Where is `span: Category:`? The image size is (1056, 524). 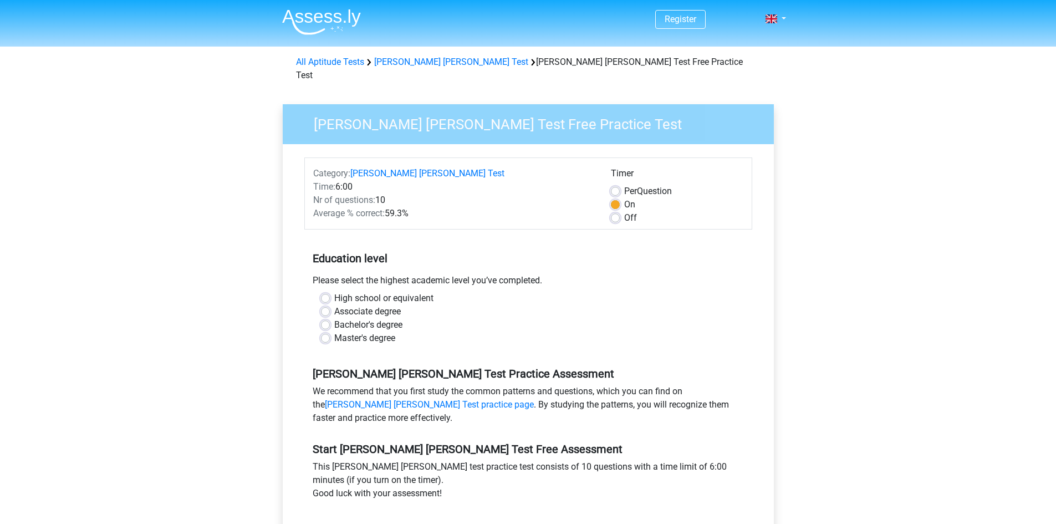 span: Category: is located at coordinates (332, 173).